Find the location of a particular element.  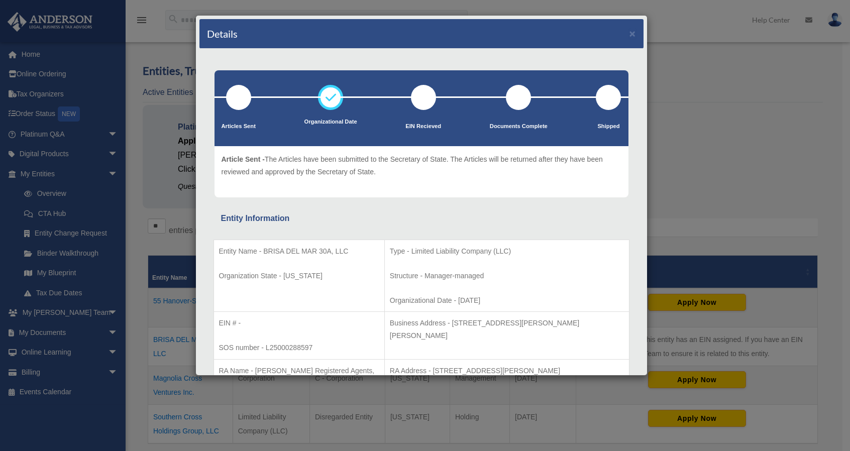

p: Entity Name - BRISA DEL MAR 30A, LLC is located at coordinates (299, 251).